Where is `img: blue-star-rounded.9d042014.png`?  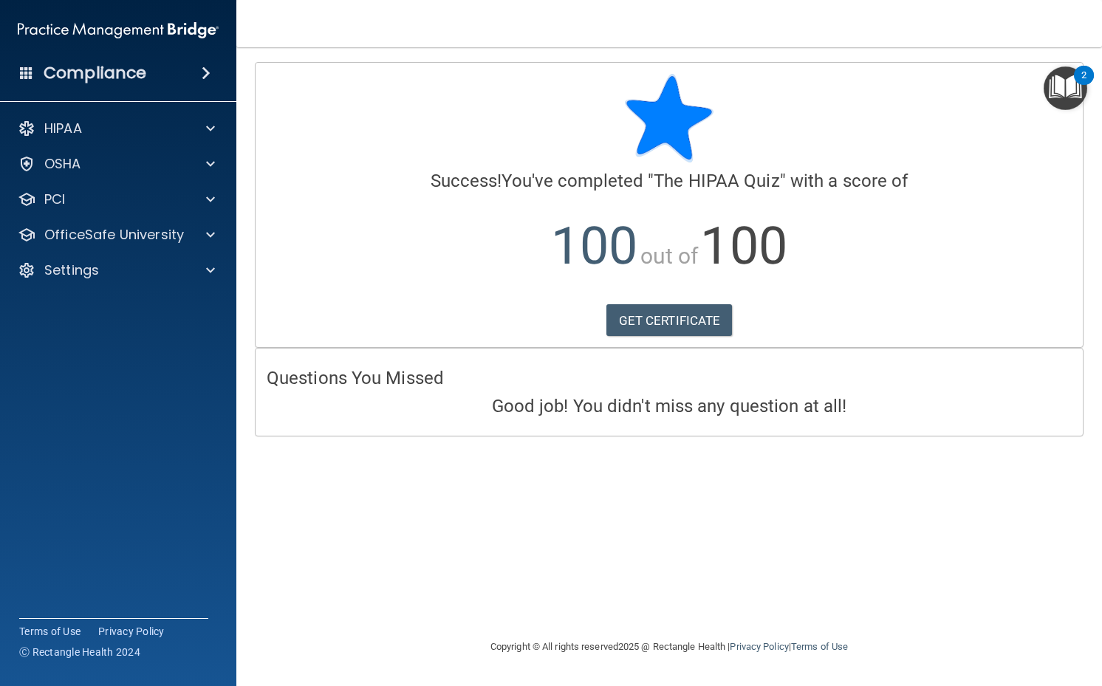
img: blue-star-rounded.9d042014.png is located at coordinates (669, 118).